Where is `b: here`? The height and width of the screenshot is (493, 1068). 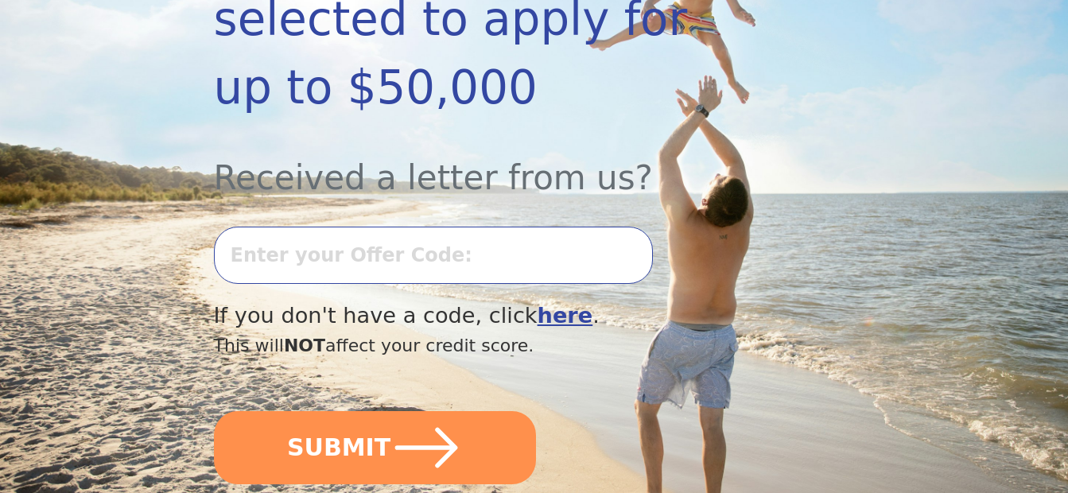 b: here is located at coordinates (565, 315).